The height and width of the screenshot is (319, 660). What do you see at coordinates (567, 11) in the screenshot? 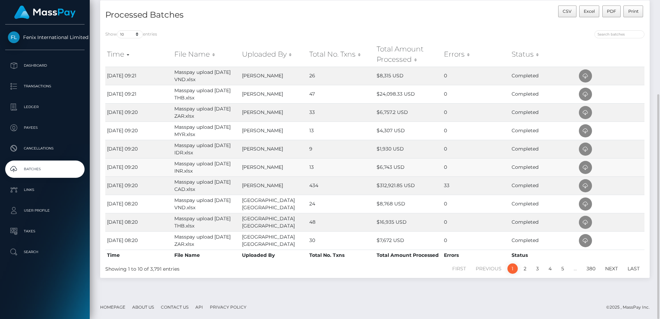
I see `span: CSV` at bounding box center [567, 11].